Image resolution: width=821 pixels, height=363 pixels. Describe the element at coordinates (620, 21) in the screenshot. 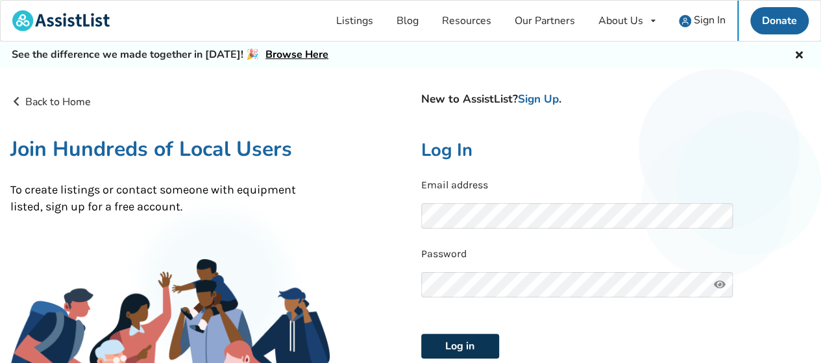

I see `div: About Us` at that location.